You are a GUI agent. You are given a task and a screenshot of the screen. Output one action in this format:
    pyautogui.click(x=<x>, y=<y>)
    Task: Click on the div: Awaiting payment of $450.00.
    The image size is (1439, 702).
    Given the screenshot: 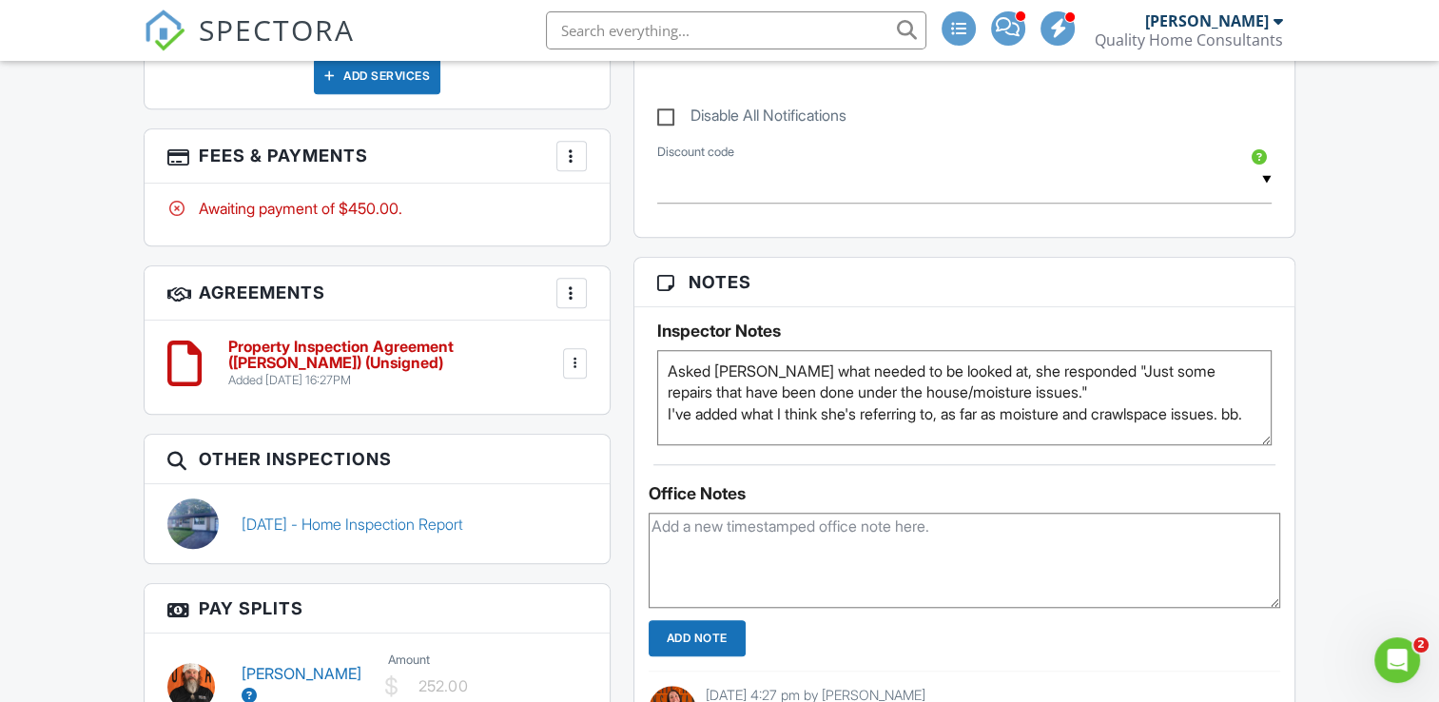 What is the action you would take?
    pyautogui.click(x=377, y=208)
    